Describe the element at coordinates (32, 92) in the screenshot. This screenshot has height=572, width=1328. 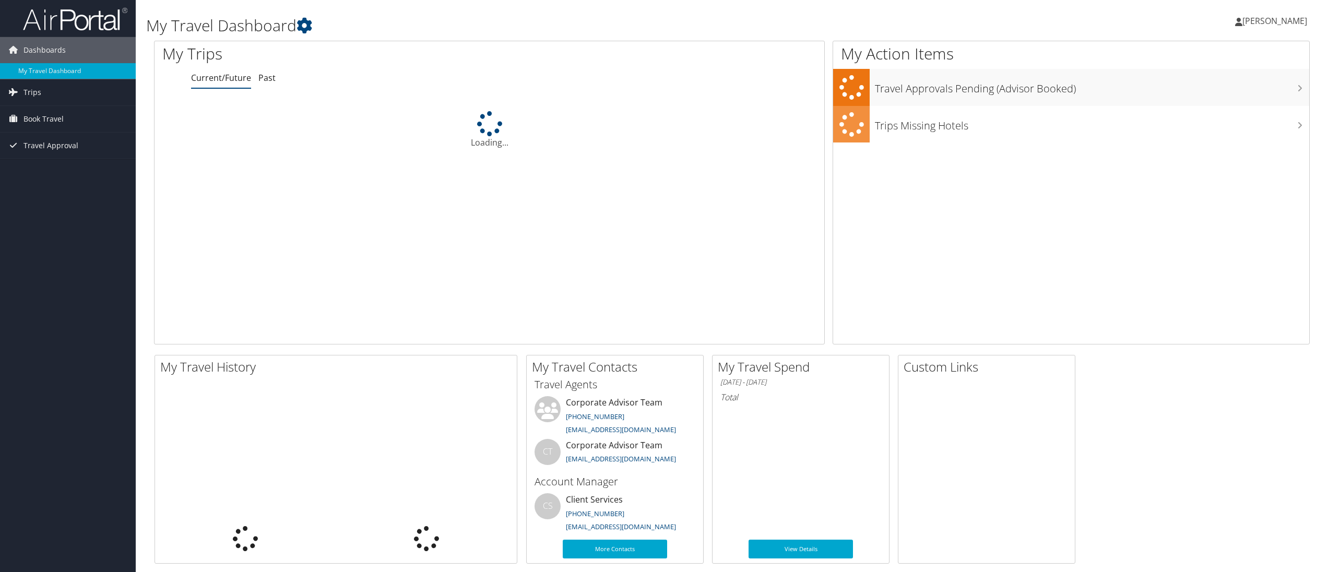
I see `span: Trips` at that location.